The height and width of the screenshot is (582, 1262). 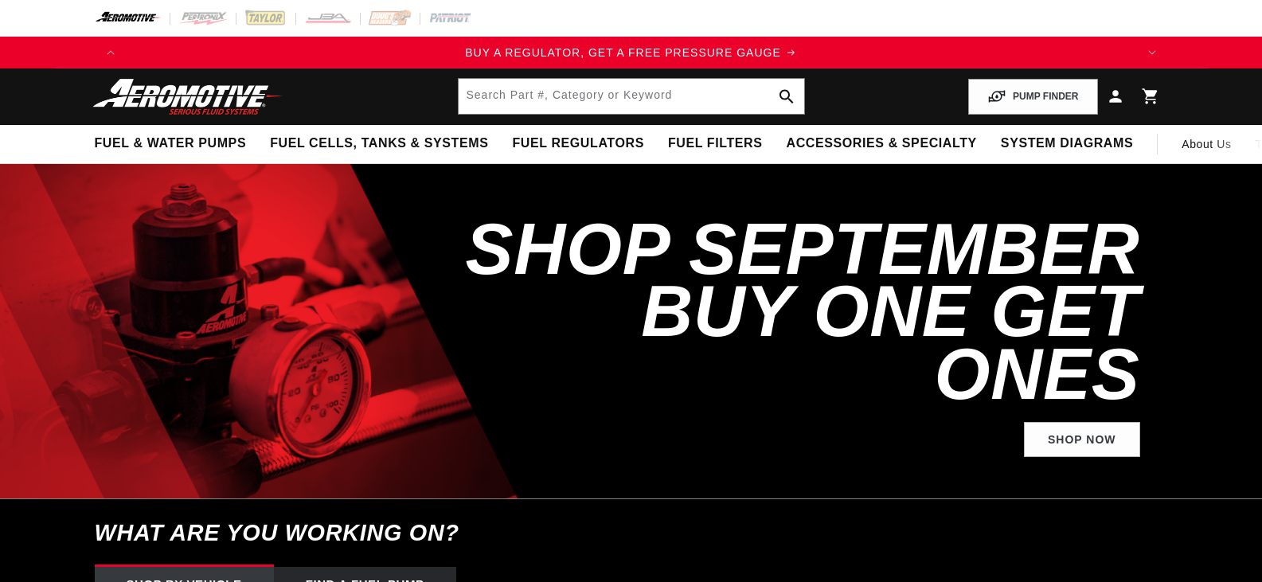 I want to click on button: PUMP FINDER, so click(x=1033, y=96).